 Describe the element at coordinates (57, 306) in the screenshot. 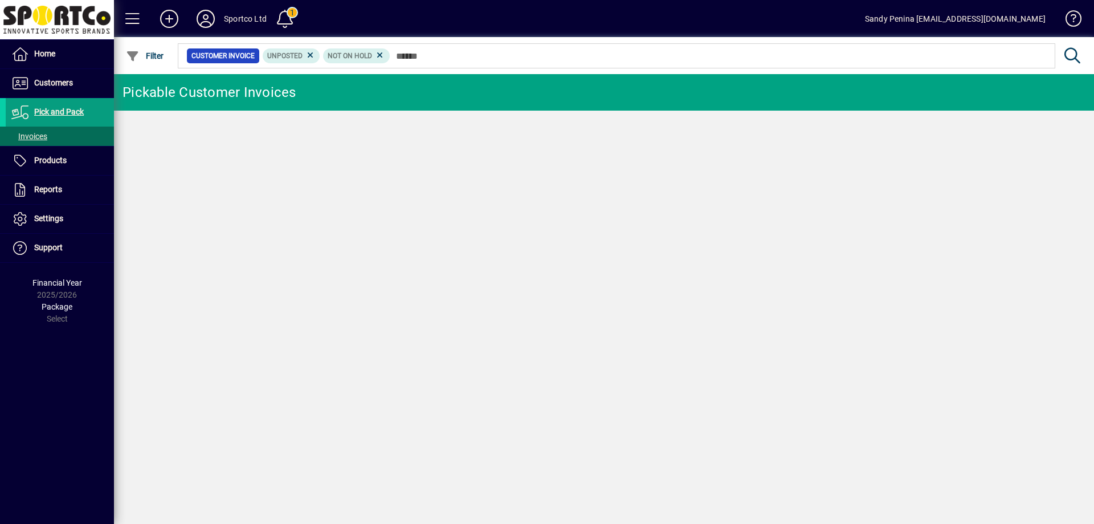

I see `span: Package` at that location.